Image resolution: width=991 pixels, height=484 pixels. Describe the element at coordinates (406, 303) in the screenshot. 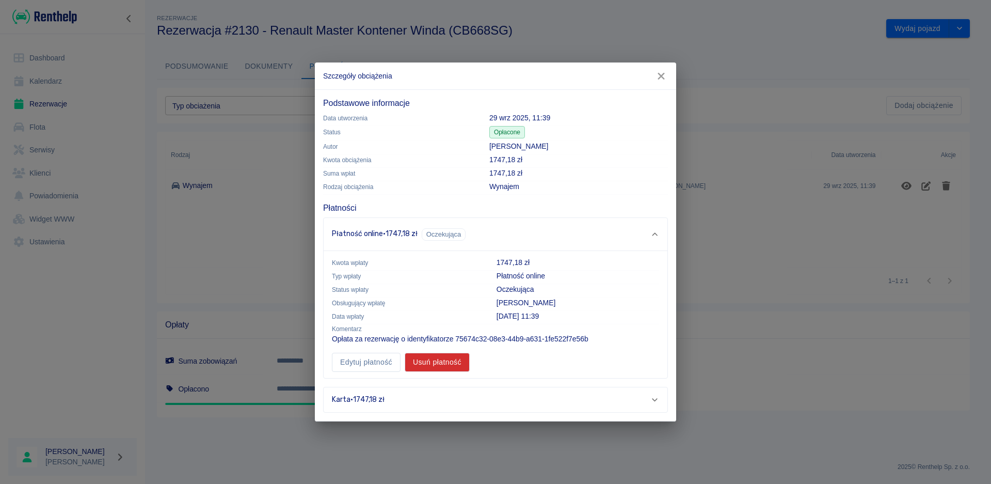

I see `p: Obsługujący wpłatę` at that location.